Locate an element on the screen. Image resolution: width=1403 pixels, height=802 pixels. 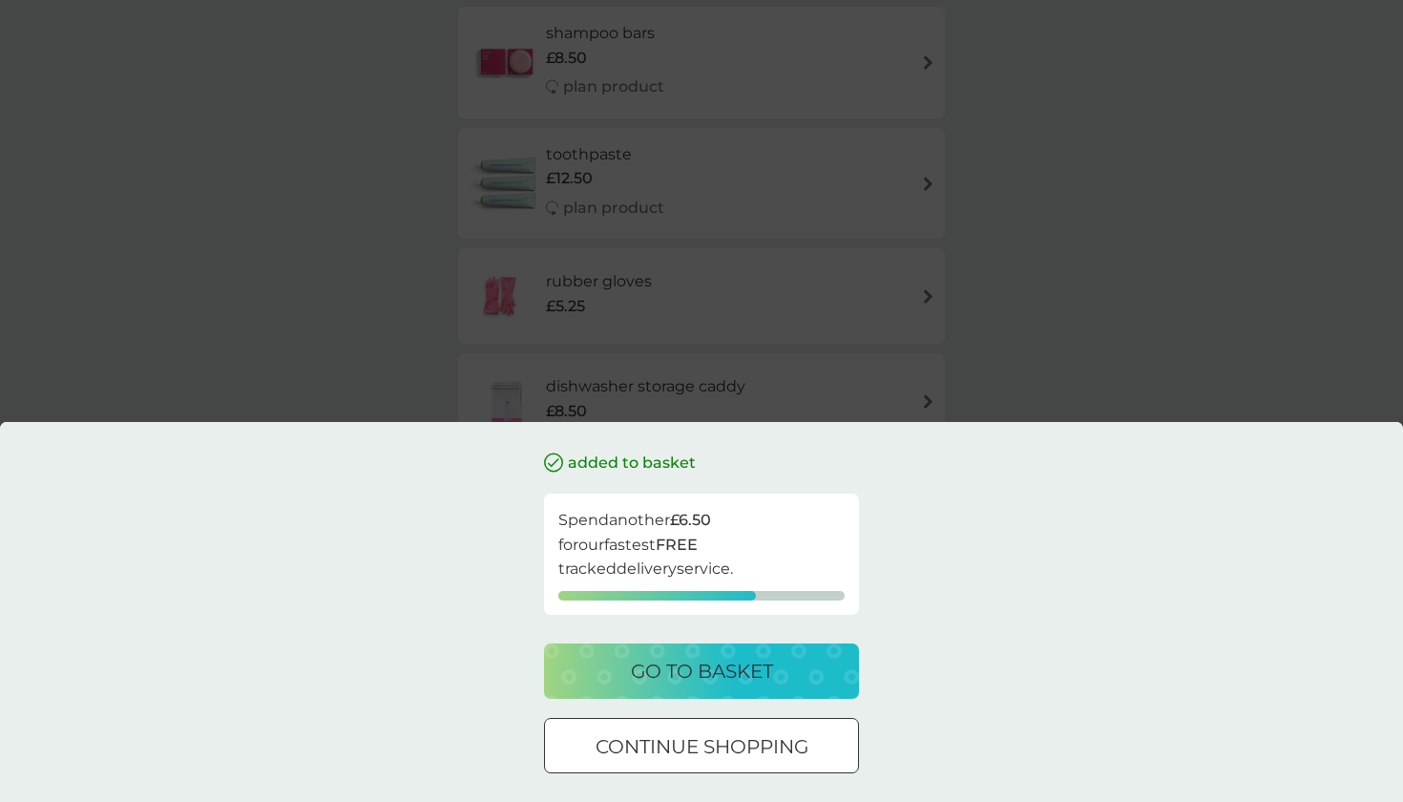
strong: FREE is located at coordinates (677, 544).